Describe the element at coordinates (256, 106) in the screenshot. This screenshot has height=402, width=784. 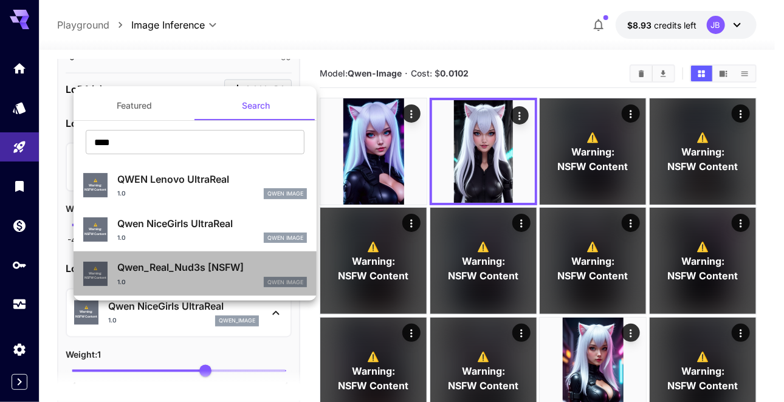
I see `button: Search` at that location.